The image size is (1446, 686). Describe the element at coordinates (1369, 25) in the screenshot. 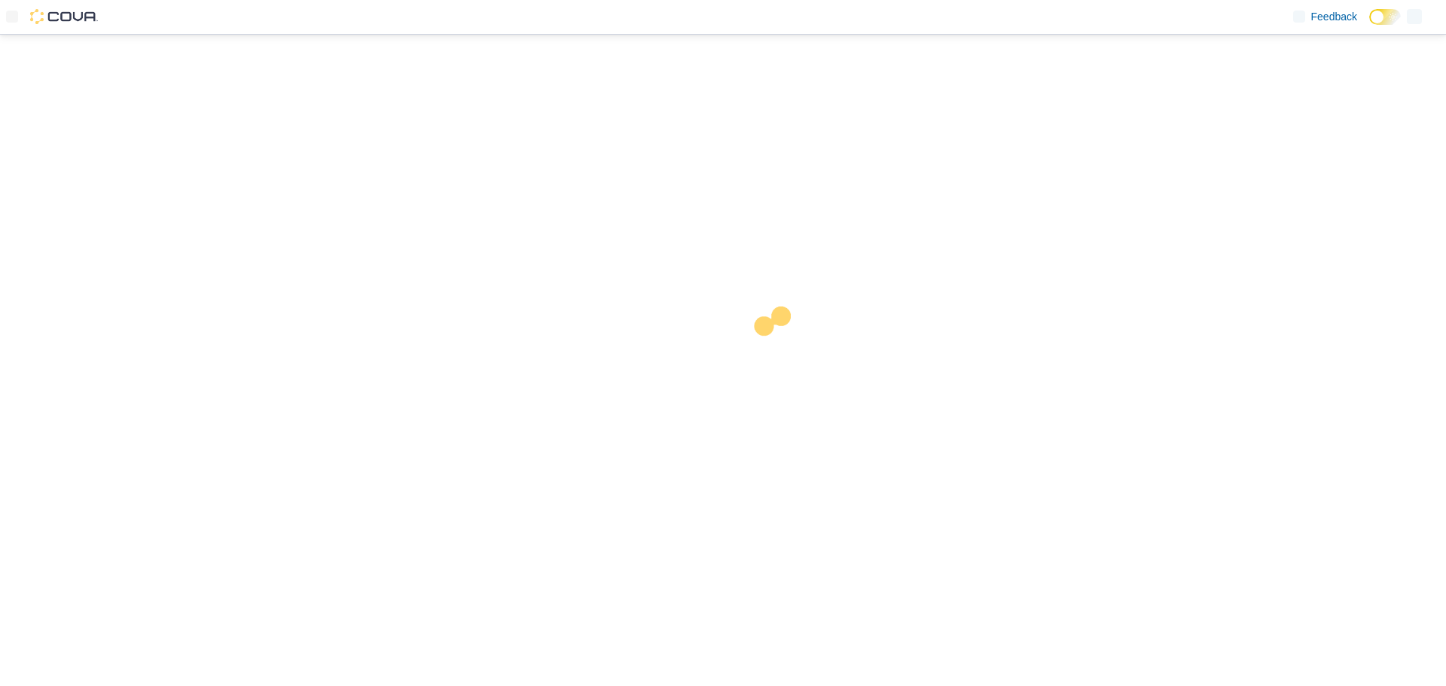

I see `span: Dark Mode` at that location.